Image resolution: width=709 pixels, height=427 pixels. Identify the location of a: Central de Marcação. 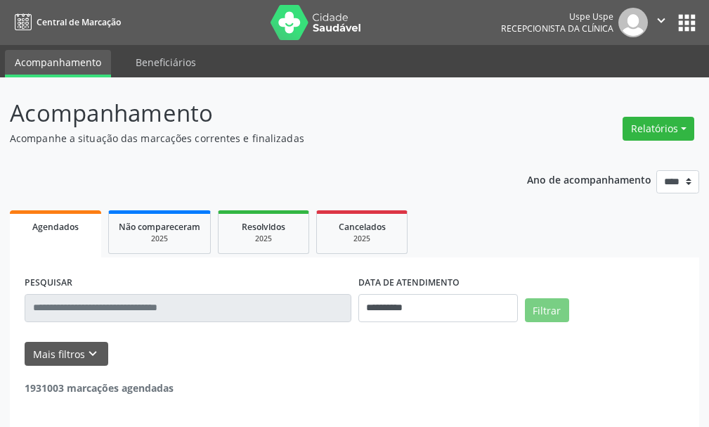
(65, 22).